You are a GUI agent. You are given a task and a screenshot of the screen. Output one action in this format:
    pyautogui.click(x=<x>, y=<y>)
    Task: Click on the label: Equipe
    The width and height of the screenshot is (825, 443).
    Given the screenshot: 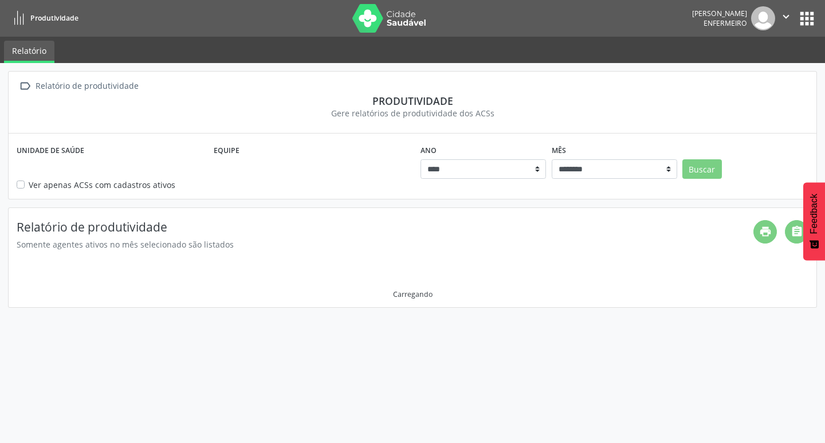 What is the action you would take?
    pyautogui.click(x=226, y=150)
    